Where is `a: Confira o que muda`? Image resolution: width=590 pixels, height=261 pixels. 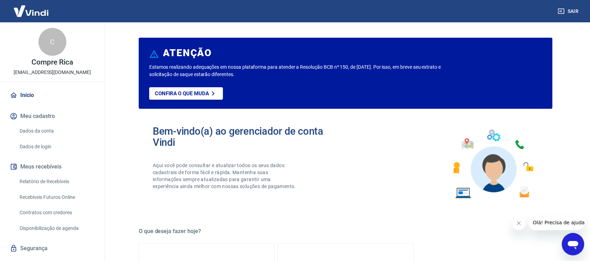
a: Confira o que muda is located at coordinates (186, 94).